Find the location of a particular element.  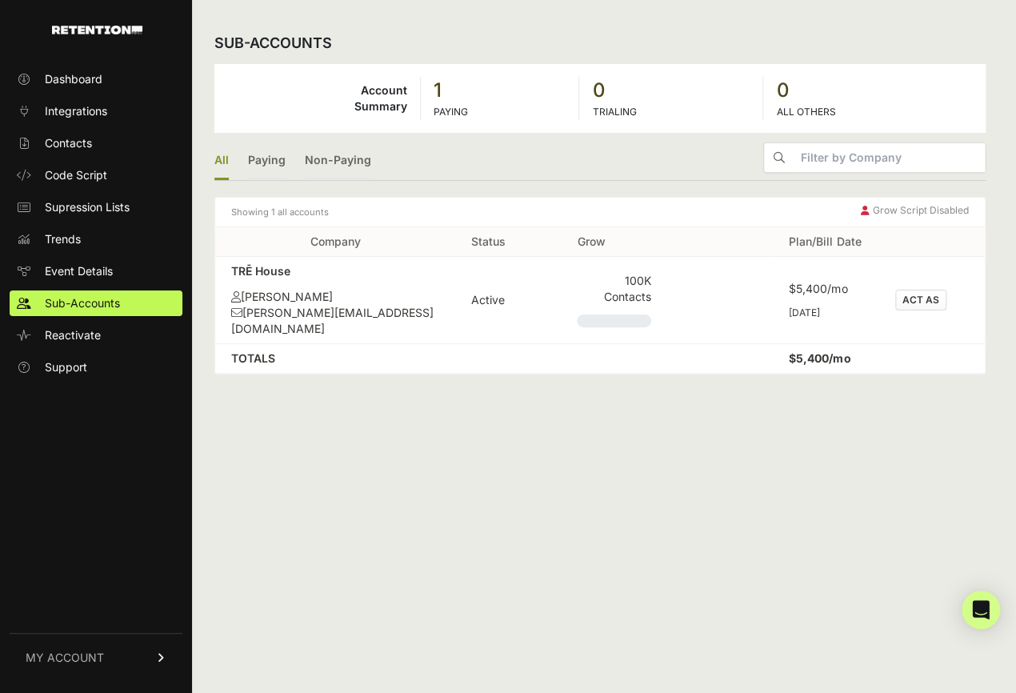

td: Account Summary is located at coordinates (317, 98).